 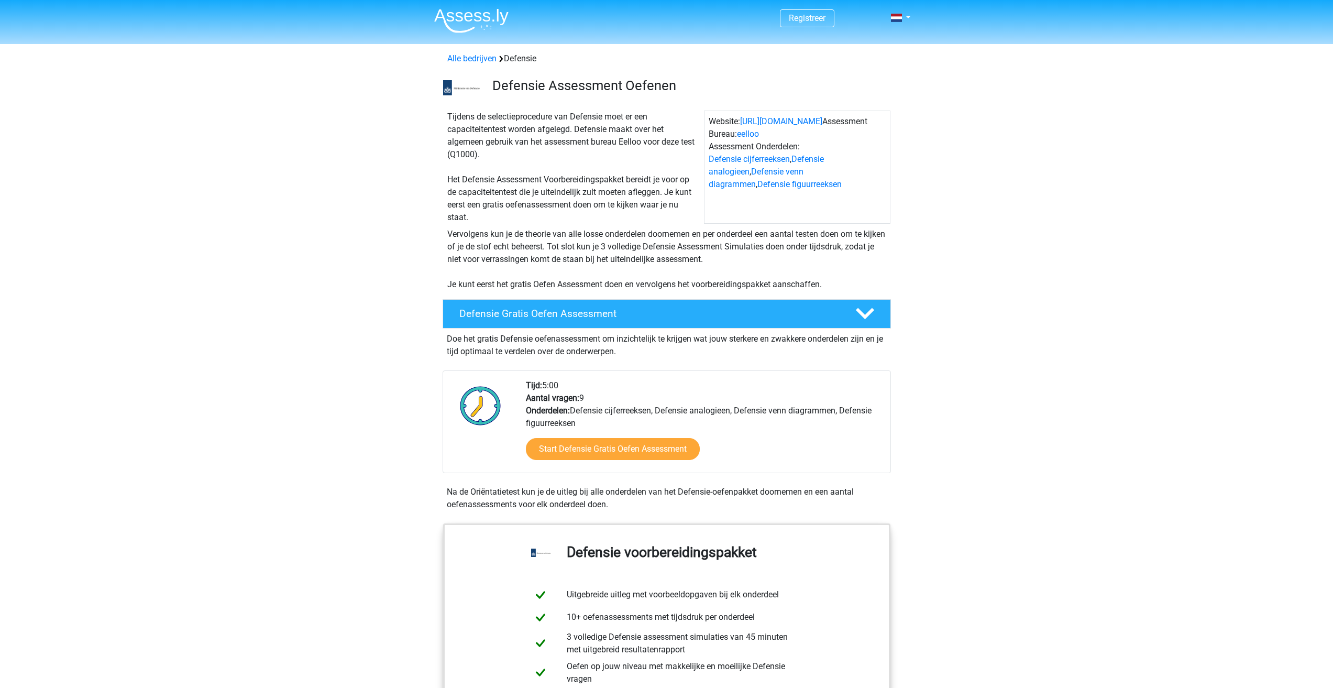 What do you see at coordinates (704, 426) in the screenshot?
I see `div: 5:00 9 Defensie cijferreeksen, Defensie analogieen, Defensie venn diagrammen, Defensie figuurreeksen` at bounding box center [704, 426].